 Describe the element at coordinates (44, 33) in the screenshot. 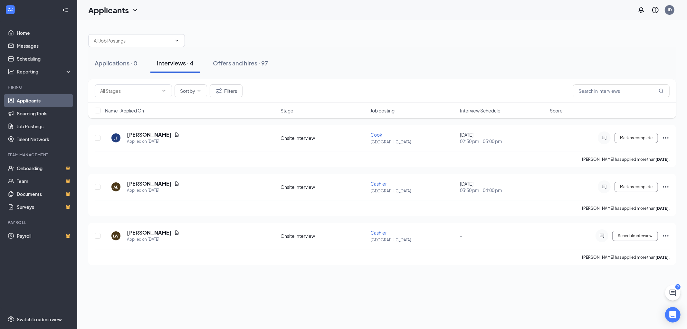

I see `a: Home` at that location.